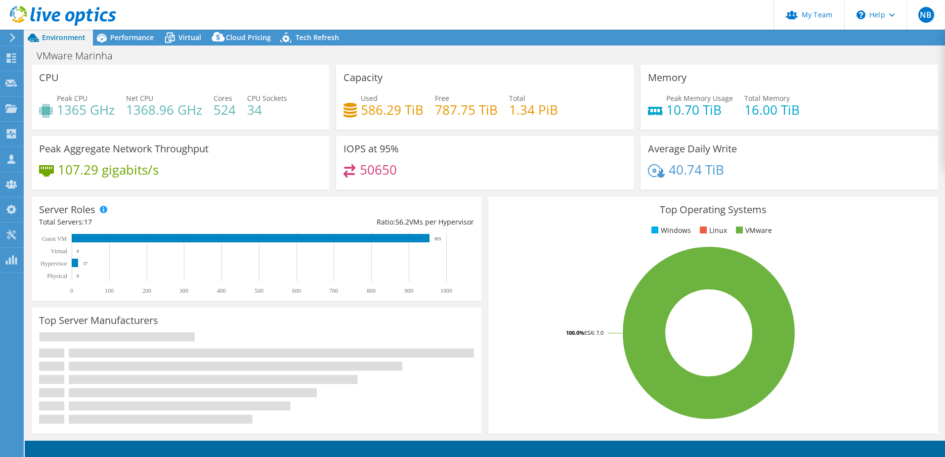  What do you see at coordinates (222, 291) in the screenshot?
I see `text: 400` at bounding box center [222, 291].